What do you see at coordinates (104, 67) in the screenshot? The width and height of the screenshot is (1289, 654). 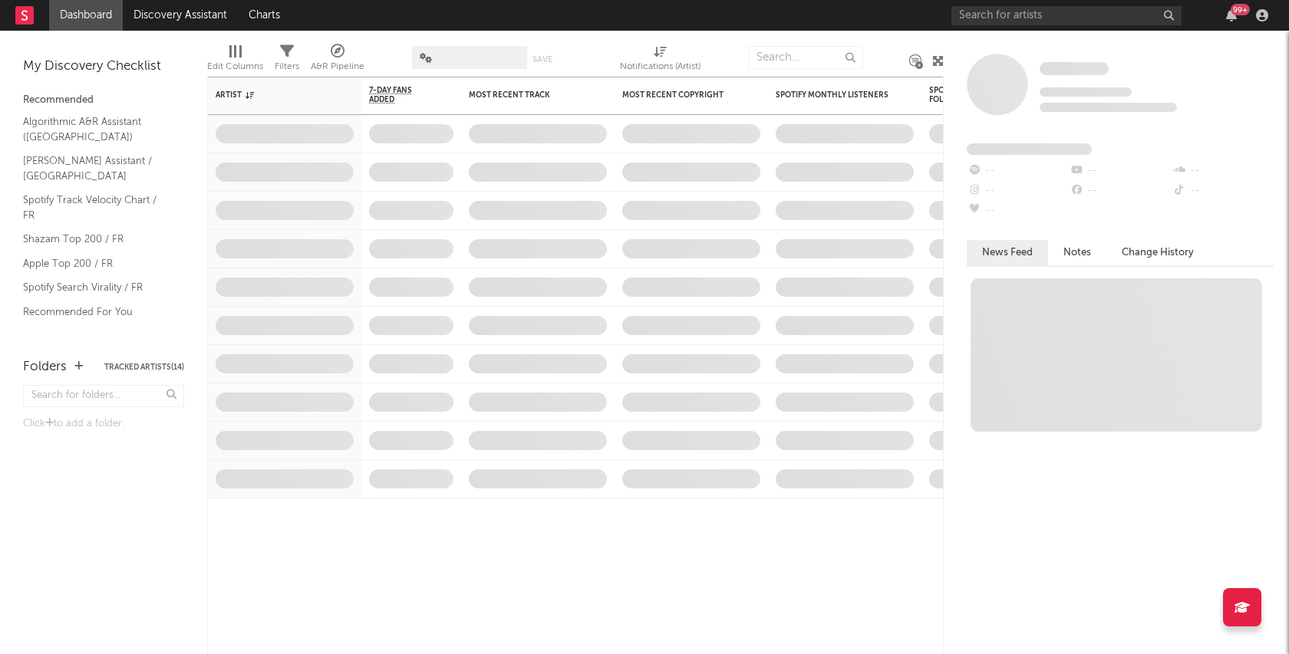 I see `div: My Discovery Checklist` at bounding box center [104, 67].